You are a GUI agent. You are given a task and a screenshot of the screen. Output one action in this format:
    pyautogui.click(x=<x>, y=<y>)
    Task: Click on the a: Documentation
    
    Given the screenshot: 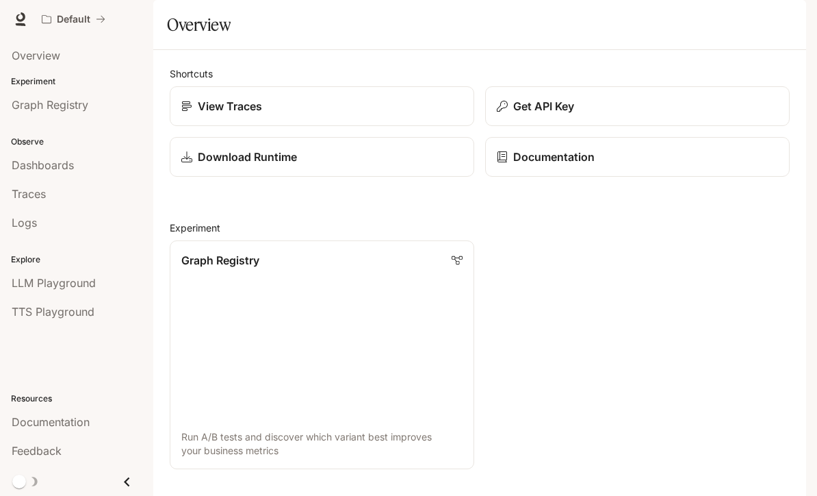 What is the action you would take?
    pyautogui.click(x=637, y=157)
    